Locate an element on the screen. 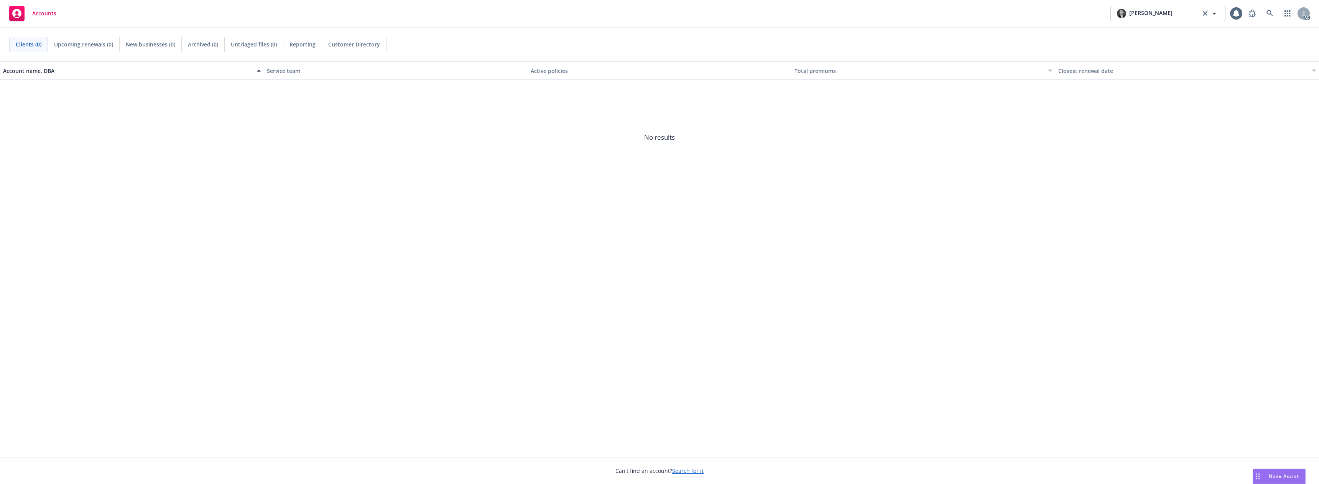  span: New businesses (0) is located at coordinates (150, 44).